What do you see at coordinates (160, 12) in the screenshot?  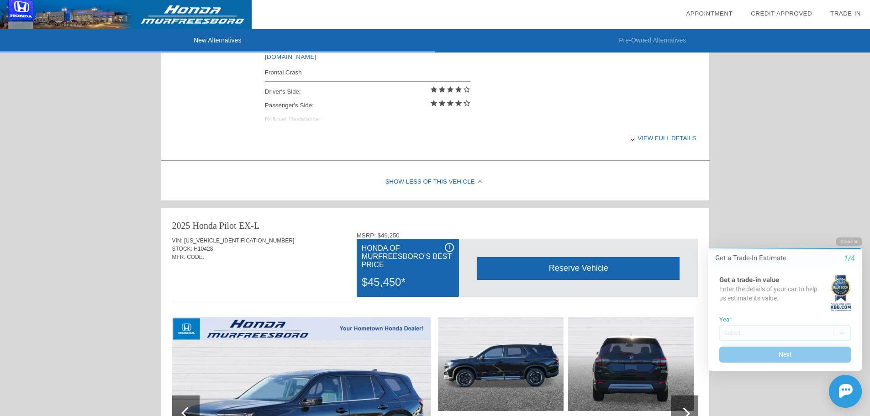 I see `button: Close` at bounding box center [160, 12].